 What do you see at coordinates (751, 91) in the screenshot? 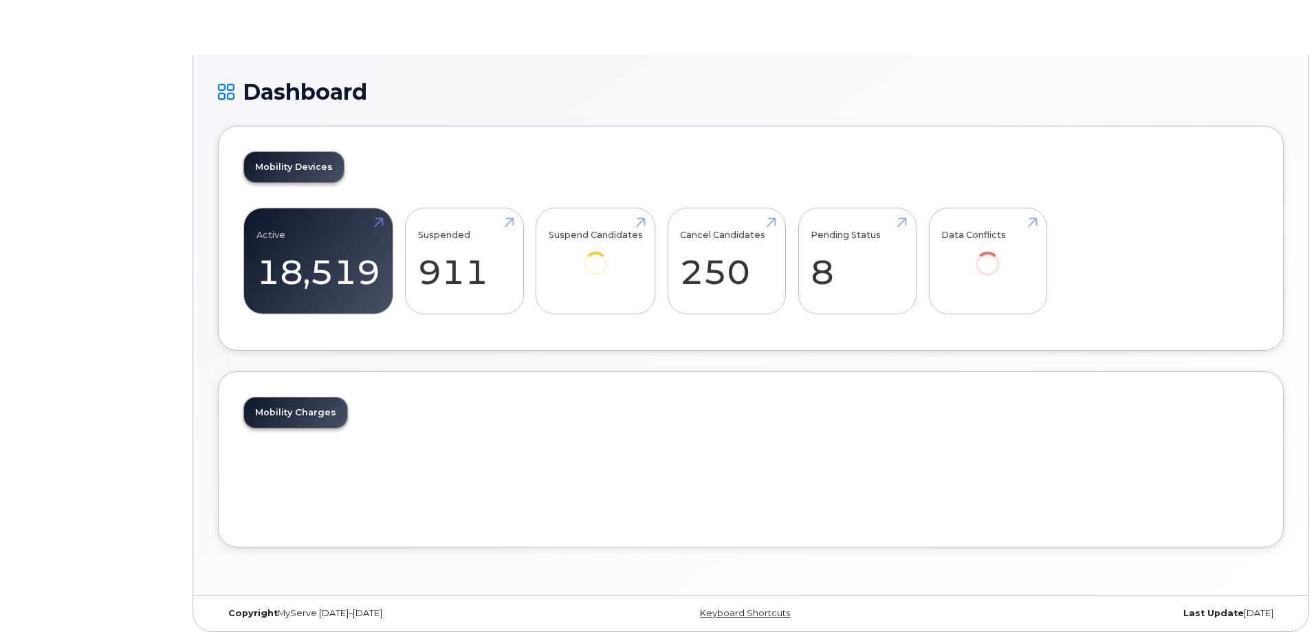
I see `h1: Dashboard` at bounding box center [751, 91].